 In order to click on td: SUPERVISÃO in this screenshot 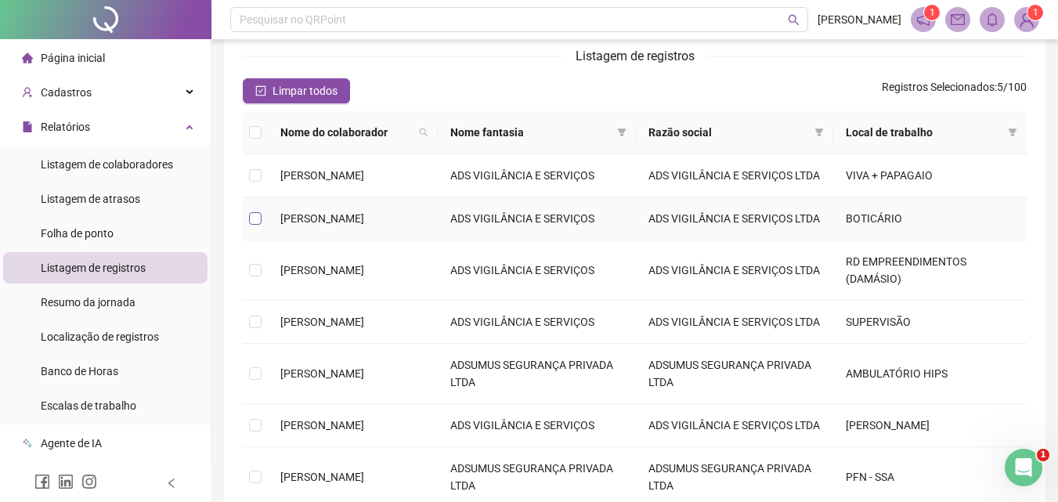, I will do `click(930, 322)`.